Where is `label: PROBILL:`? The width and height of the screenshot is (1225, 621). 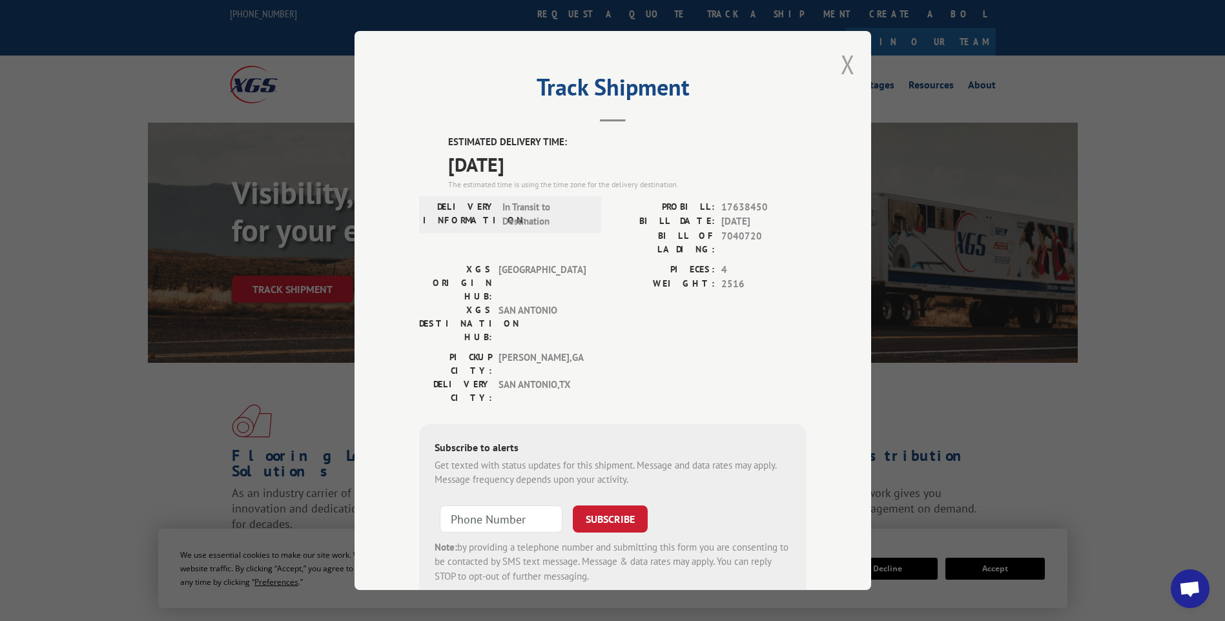 label: PROBILL: is located at coordinates (664, 207).